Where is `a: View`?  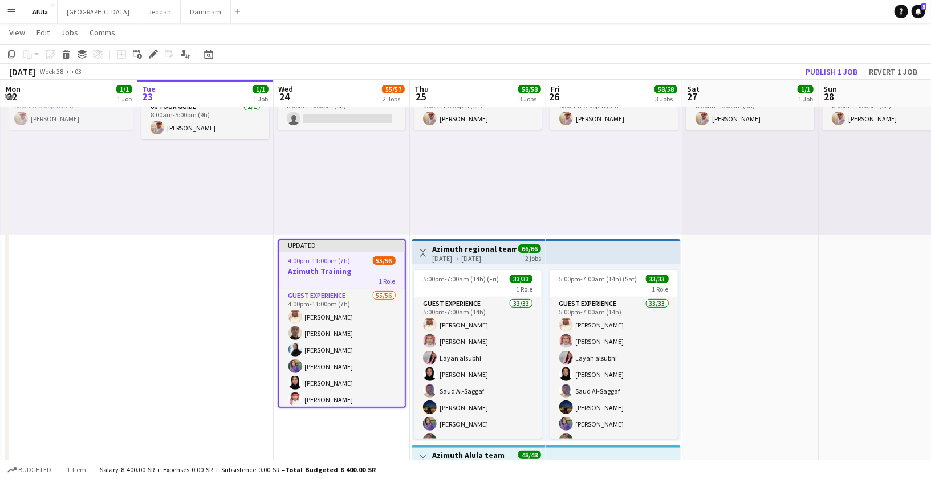
a: View is located at coordinates (17, 32).